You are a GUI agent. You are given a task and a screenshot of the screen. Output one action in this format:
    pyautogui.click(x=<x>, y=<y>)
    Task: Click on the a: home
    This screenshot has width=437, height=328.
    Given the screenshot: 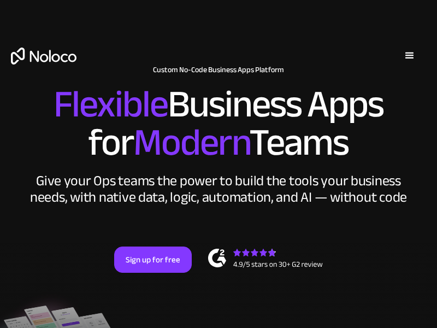 What is the action you would take?
    pyautogui.click(x=44, y=56)
    